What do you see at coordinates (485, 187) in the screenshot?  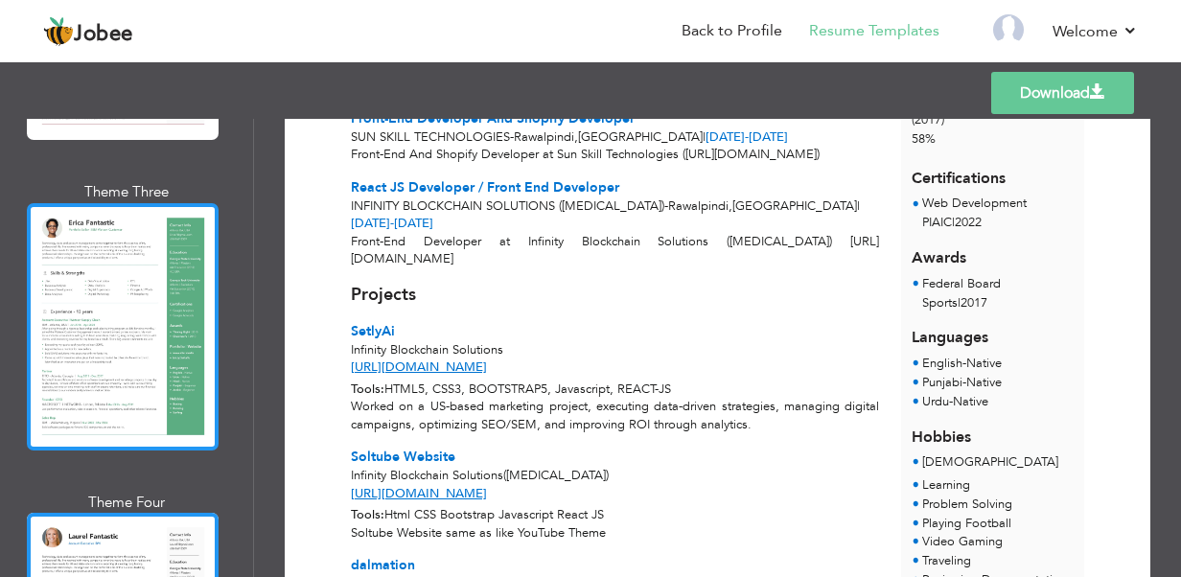 I see `span: React JS Developer / Front End Developer` at bounding box center [485, 187].